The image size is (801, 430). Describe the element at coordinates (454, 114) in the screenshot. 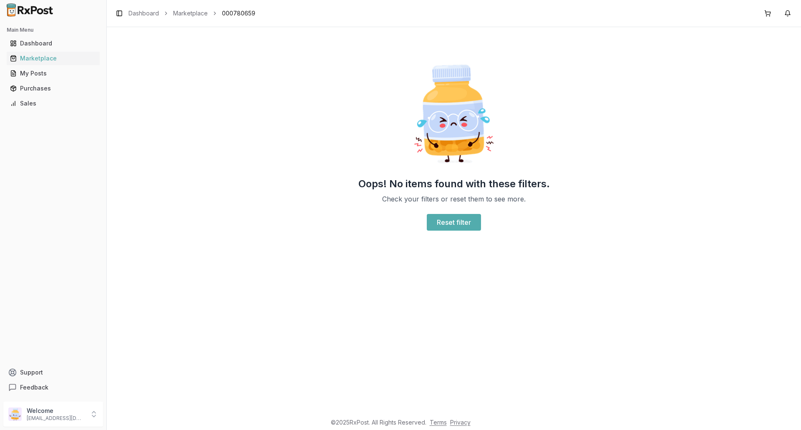

I see `img: Sad Pill Bottle` at that location.